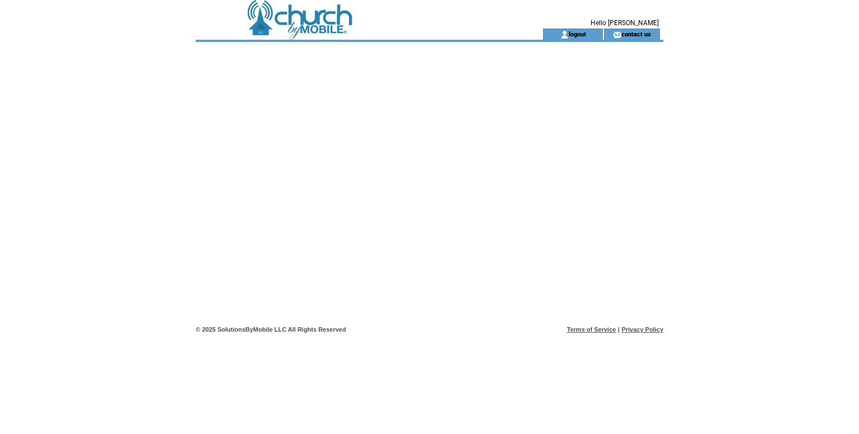  What do you see at coordinates (617, 35) in the screenshot?
I see `img: contact_us_icon.gif` at bounding box center [617, 35].